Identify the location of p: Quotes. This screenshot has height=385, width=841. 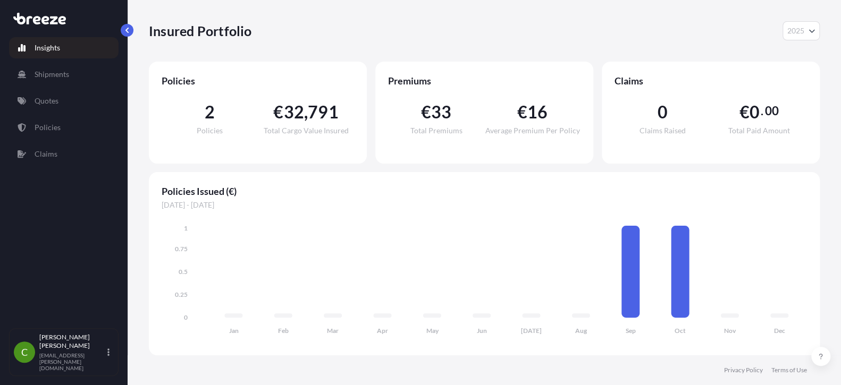
(46, 101).